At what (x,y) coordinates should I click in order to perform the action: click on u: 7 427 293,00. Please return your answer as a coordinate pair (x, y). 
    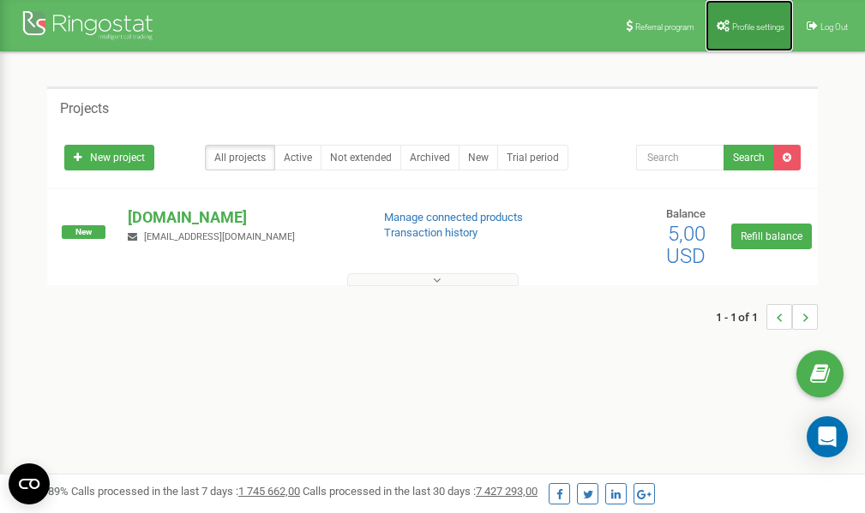
    Looking at the image, I should click on (506, 491).